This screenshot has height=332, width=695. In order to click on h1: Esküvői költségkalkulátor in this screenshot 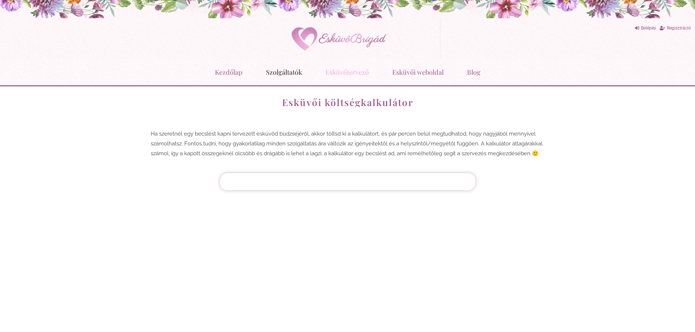, I will do `click(348, 102)`.